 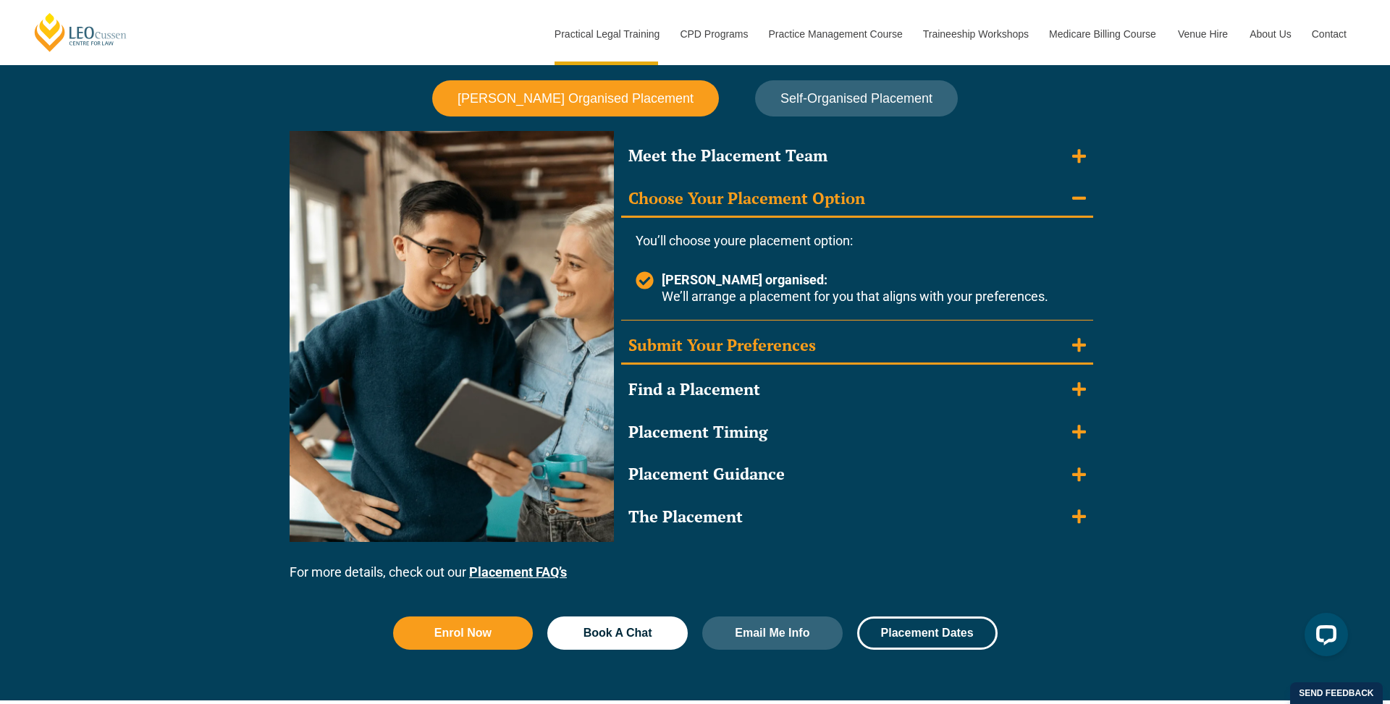 I want to click on div: Placement Timing, so click(x=698, y=432).